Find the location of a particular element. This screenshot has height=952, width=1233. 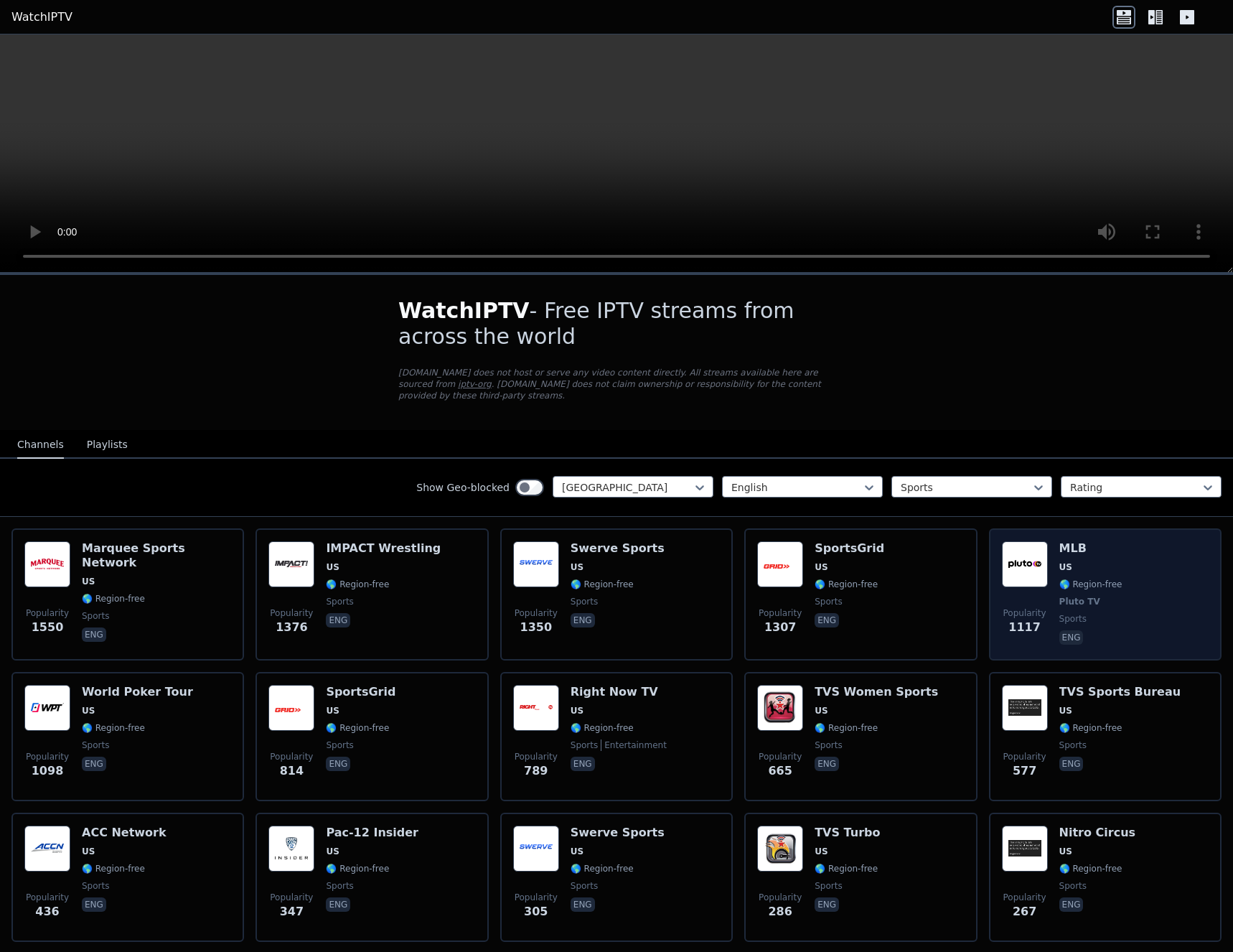

span: 789 is located at coordinates (536, 771).